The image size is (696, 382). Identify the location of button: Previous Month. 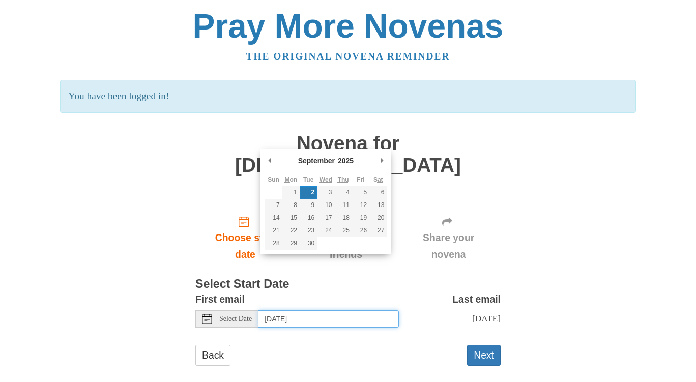
(270, 161).